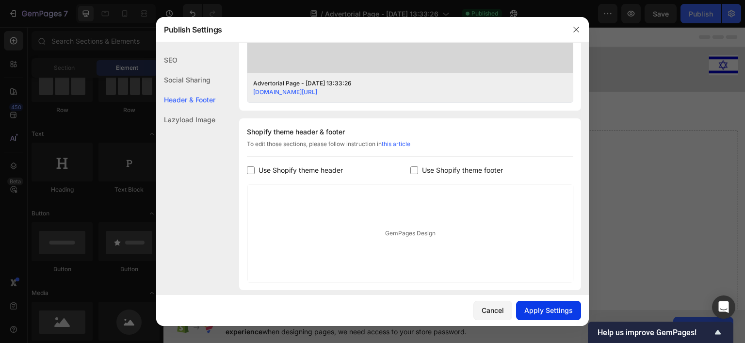  I want to click on div: Header & Footer, so click(186, 99).